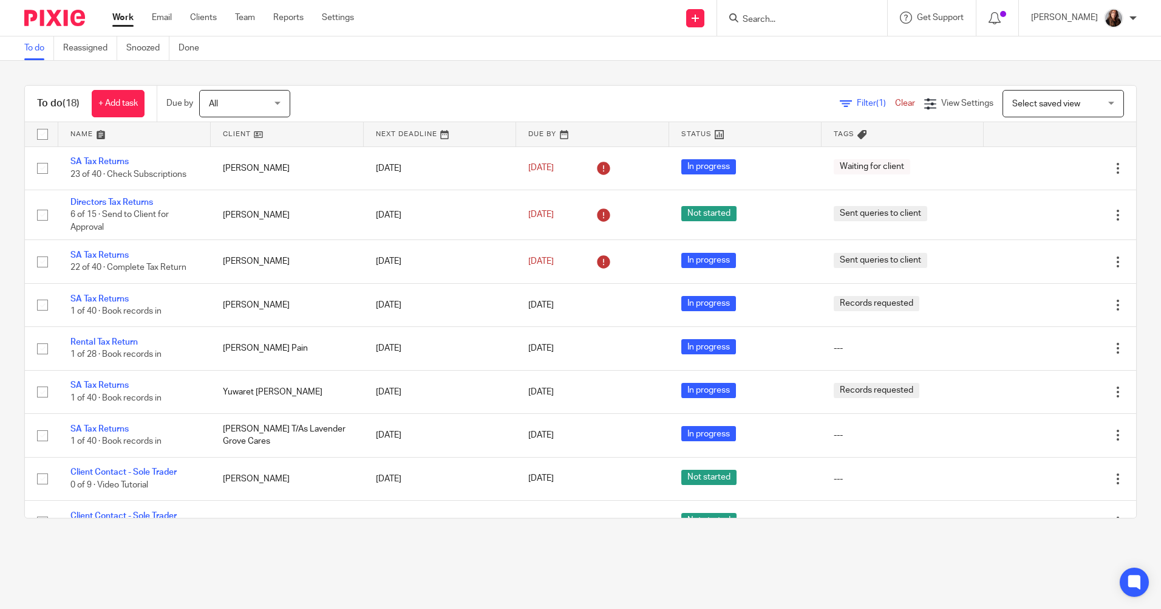 Image resolution: width=1161 pixels, height=609 pixels. I want to click on img: IMG_0011.jpg, so click(1114, 18).